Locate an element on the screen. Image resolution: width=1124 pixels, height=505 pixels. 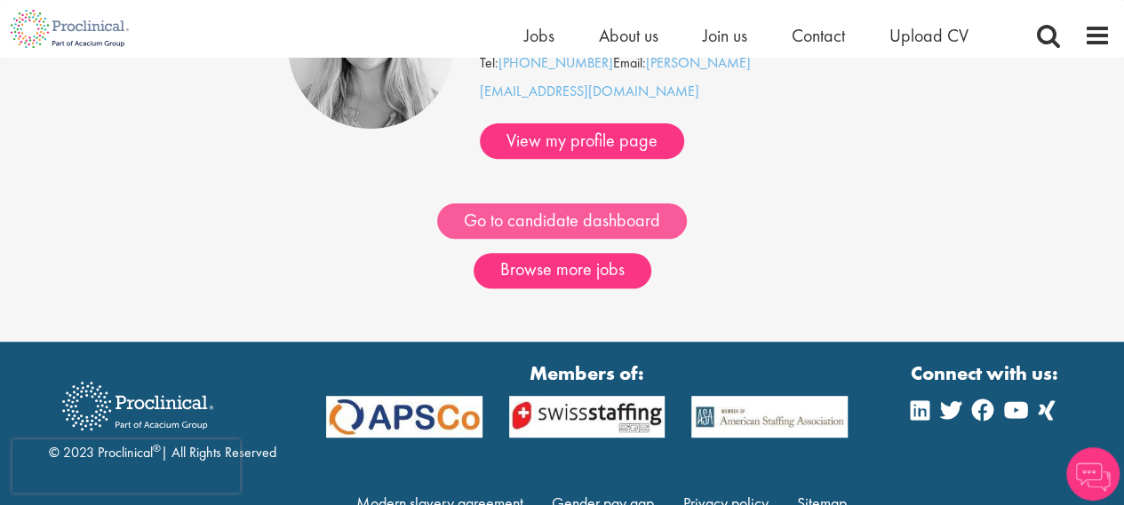
strong: Connect with us: is located at coordinates (986, 373).